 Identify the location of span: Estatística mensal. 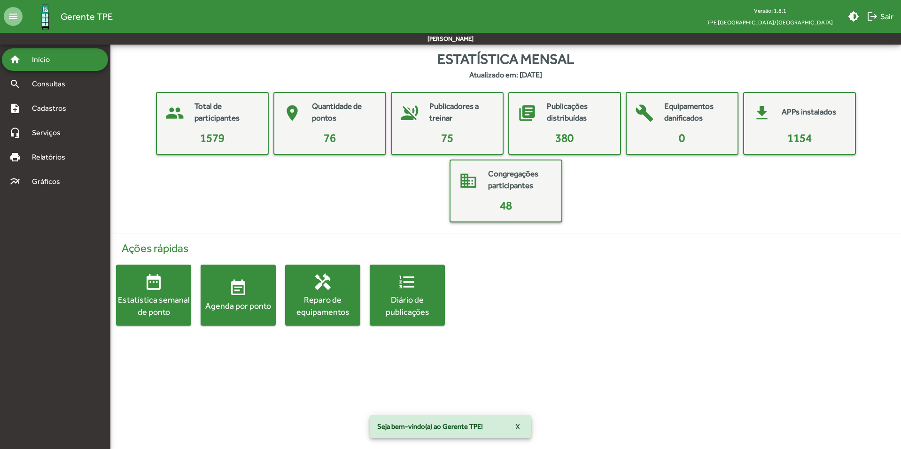
(505, 59).